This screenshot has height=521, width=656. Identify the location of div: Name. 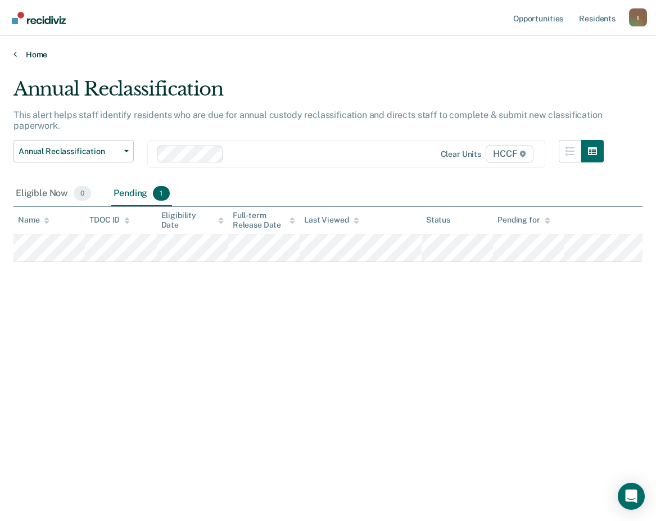
(34, 220).